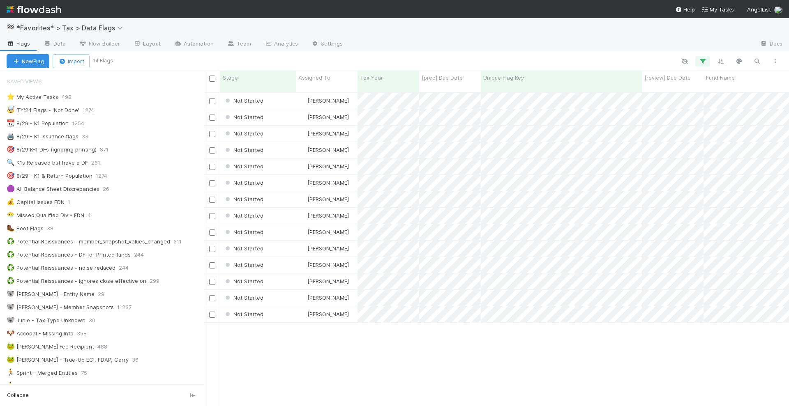  What do you see at coordinates (54, 228) in the screenshot?
I see `span: 38` at bounding box center [54, 228].